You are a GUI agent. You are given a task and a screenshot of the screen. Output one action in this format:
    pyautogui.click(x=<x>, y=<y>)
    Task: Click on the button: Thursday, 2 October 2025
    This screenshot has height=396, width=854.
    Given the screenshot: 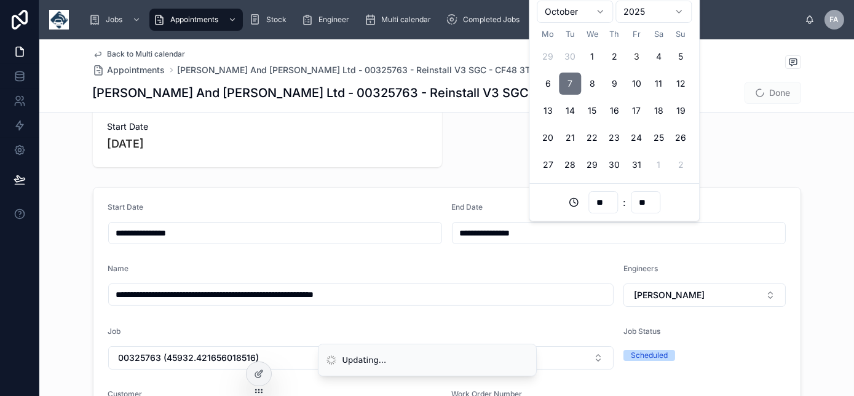 What is the action you would take?
    pyautogui.click(x=614, y=57)
    